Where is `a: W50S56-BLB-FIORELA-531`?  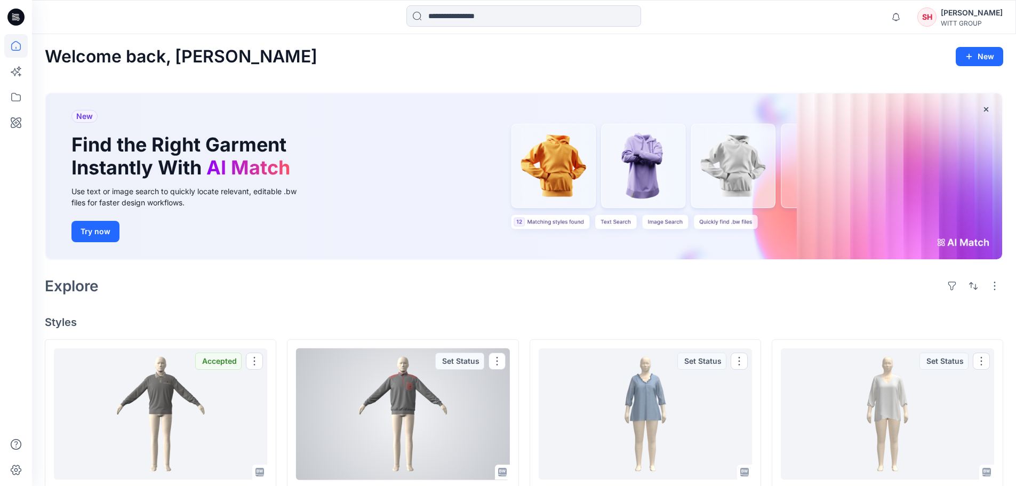 a: W50S56-BLB-FIORELA-531 is located at coordinates (645, 414).